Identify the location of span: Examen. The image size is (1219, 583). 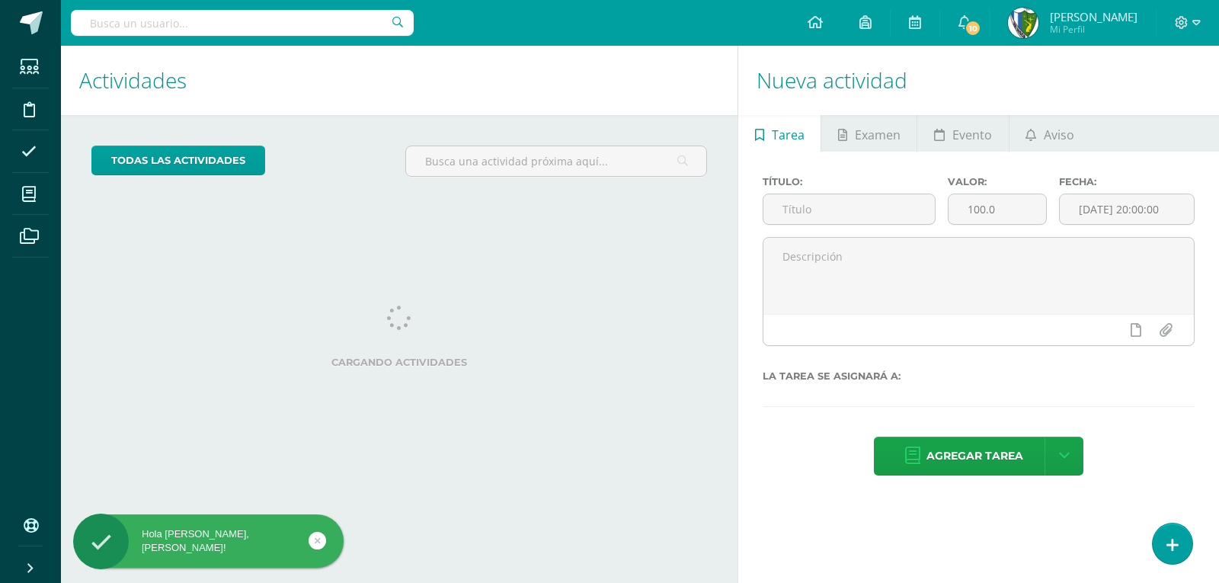
(878, 135).